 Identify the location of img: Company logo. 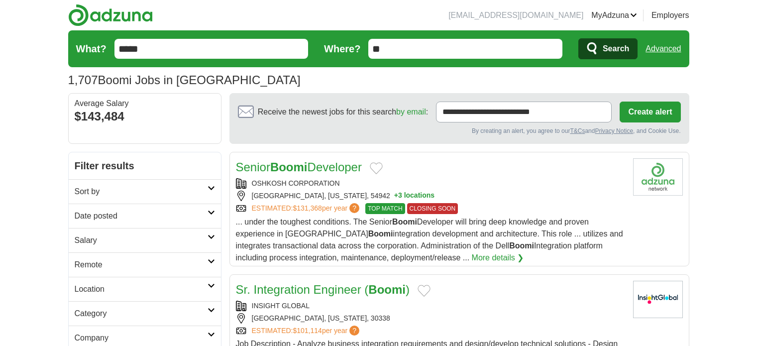
(658, 177).